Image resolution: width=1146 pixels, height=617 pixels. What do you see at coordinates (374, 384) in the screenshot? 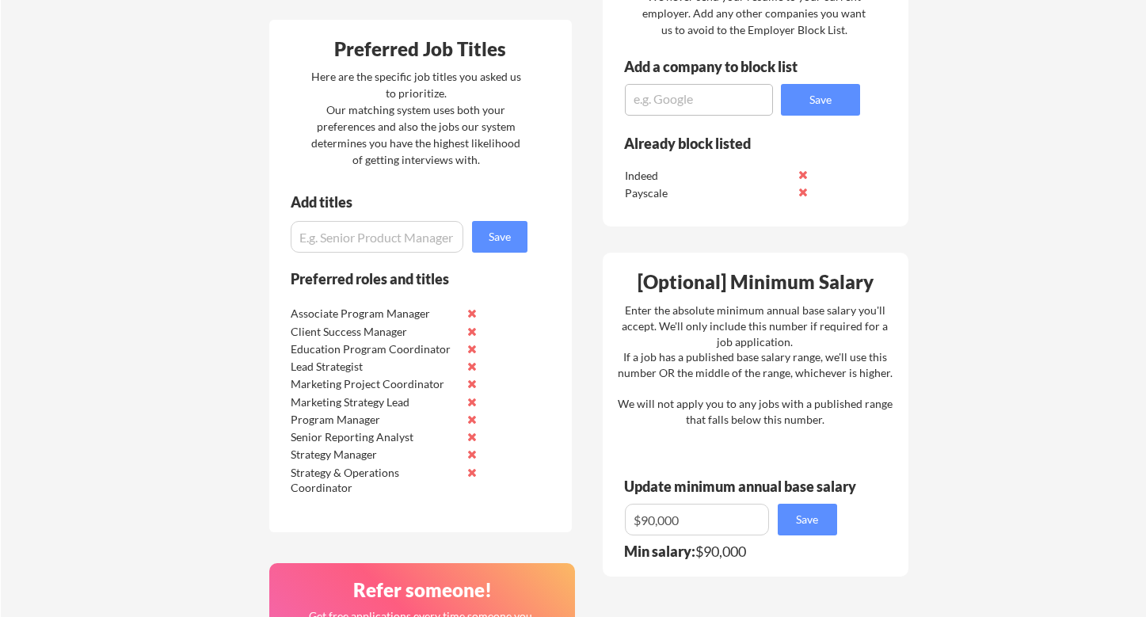
I see `div: Marketing Project Coordinator` at bounding box center [374, 384].